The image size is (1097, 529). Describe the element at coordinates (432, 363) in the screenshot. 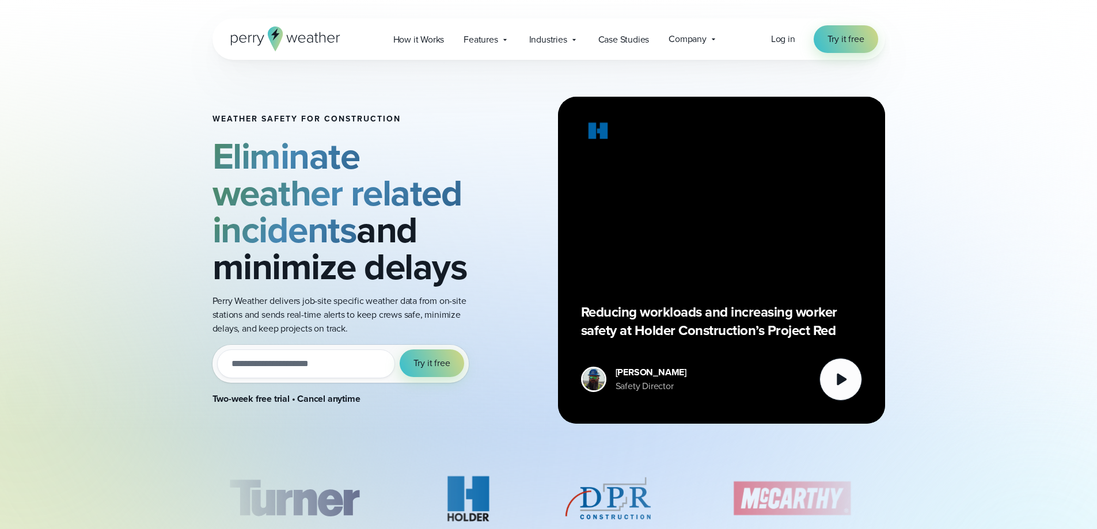

I see `button: Try it free` at that location.